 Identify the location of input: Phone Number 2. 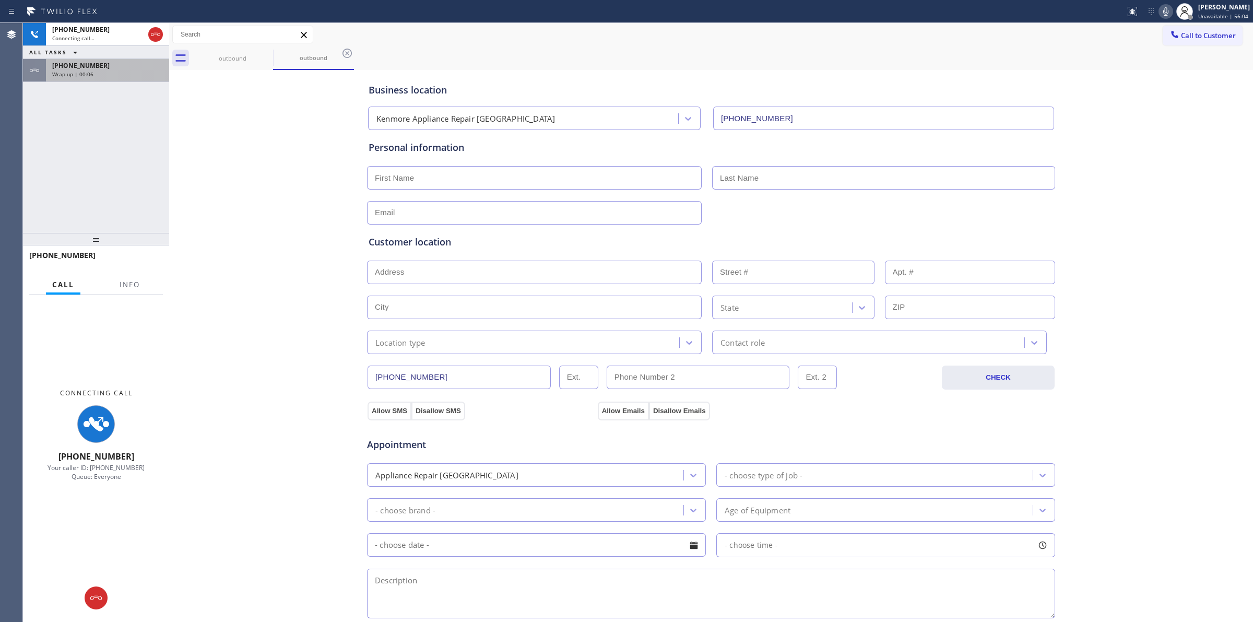
(698, 377).